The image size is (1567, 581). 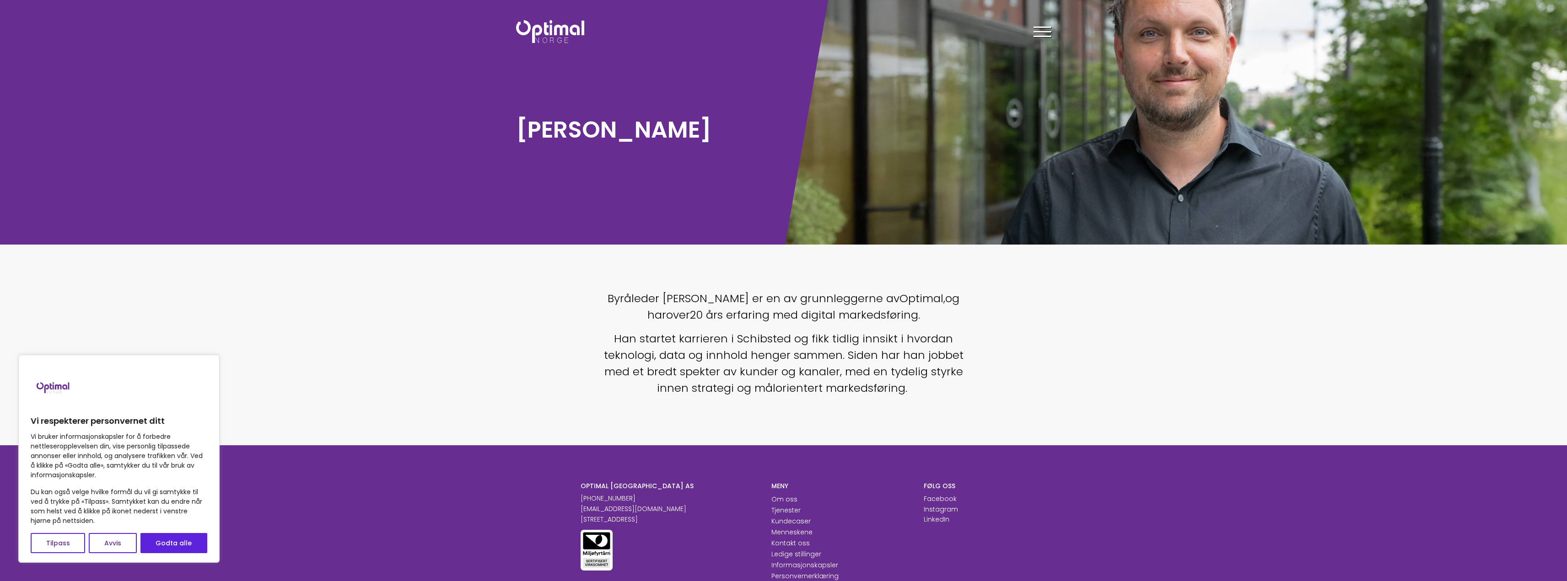 I want to click on a: Om oss, so click(x=784, y=500).